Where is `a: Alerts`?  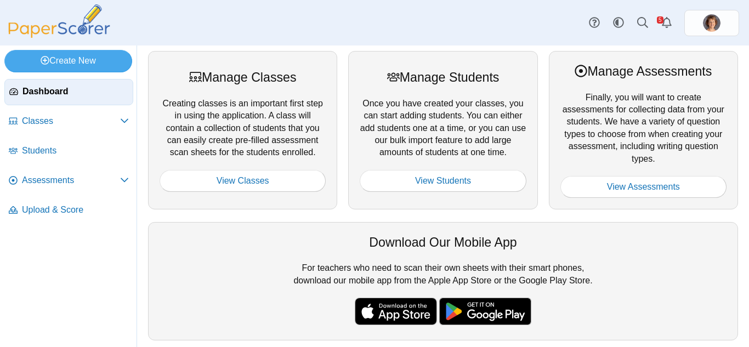
a: Alerts is located at coordinates (667, 23).